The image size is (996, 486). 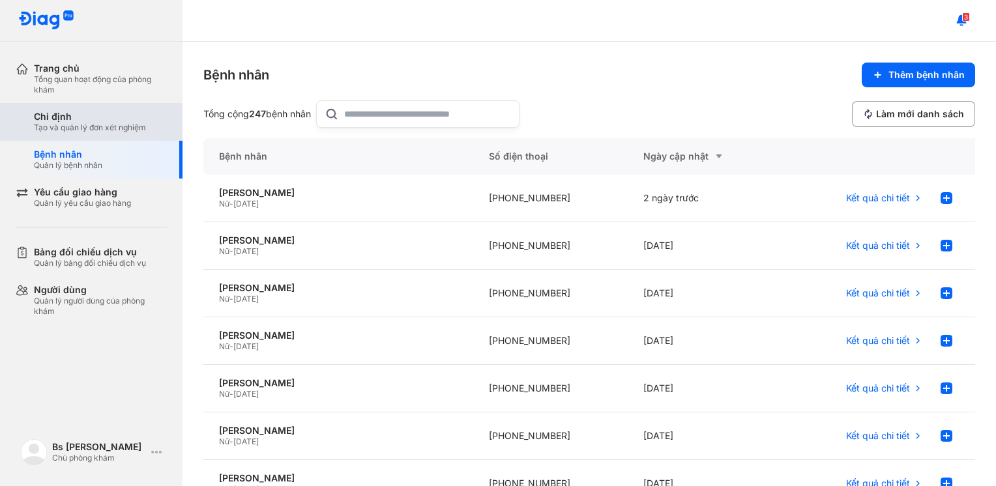 What do you see at coordinates (920, 114) in the screenshot?
I see `span: Làm mới danh sách` at bounding box center [920, 114].